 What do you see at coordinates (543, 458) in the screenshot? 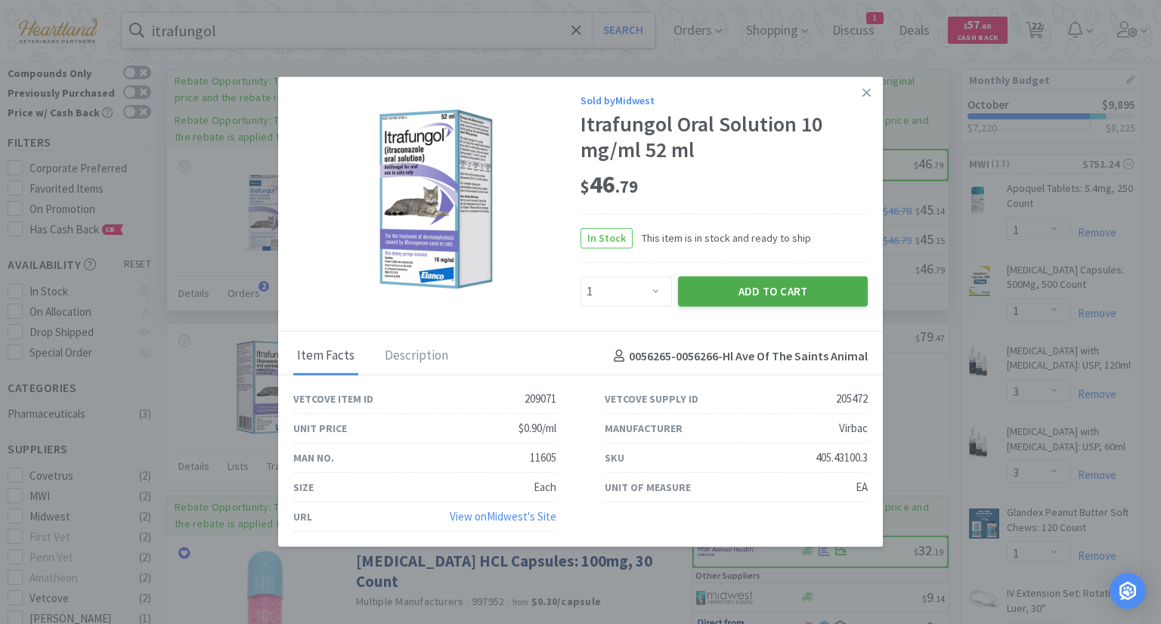
I see `div: 11605` at bounding box center [543, 458].